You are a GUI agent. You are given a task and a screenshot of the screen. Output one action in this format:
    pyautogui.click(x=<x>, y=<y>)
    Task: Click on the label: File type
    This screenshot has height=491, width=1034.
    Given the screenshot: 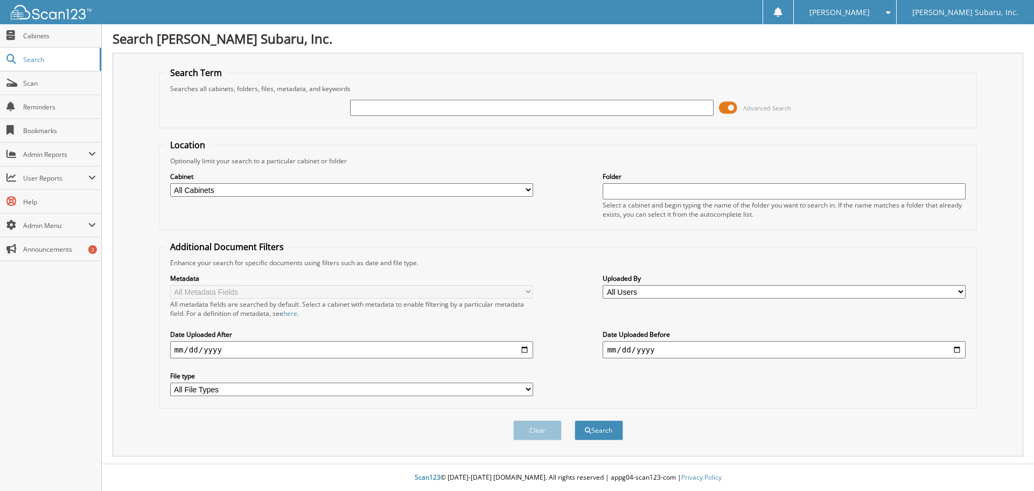 What is the action you would take?
    pyautogui.click(x=352, y=376)
    